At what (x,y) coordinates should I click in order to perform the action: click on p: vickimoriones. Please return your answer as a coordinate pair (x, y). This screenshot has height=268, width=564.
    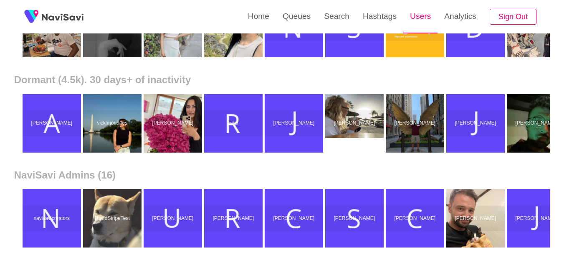
    Looking at the image, I should click on (112, 123).